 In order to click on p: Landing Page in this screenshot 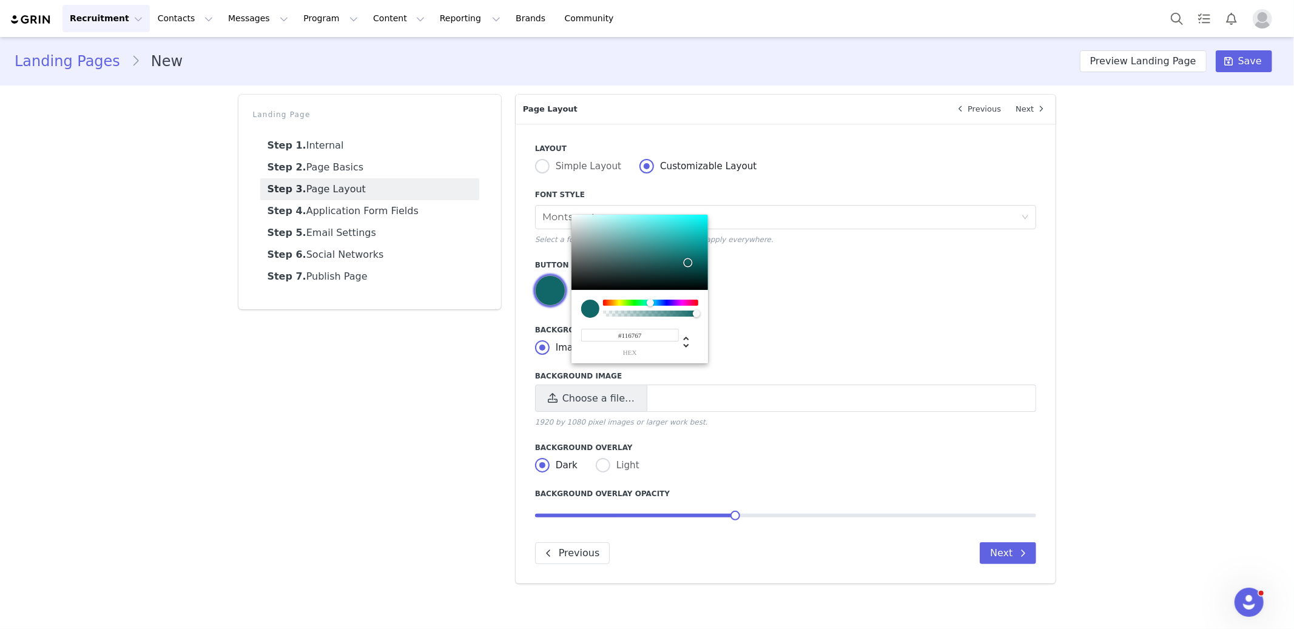, I will do `click(369, 115)`.